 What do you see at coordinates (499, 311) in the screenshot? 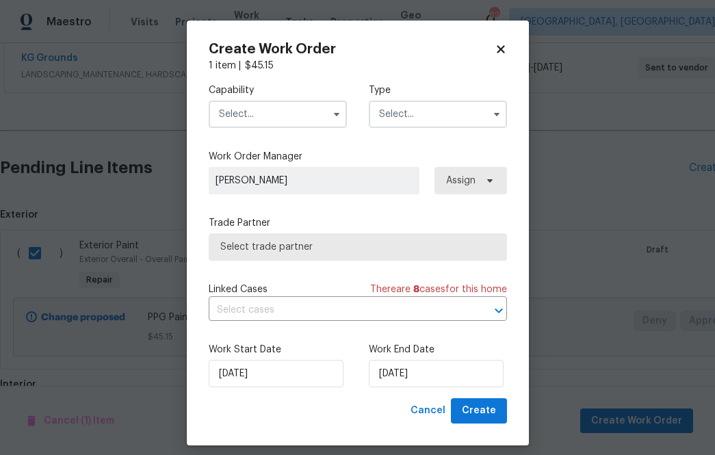
I see `button: Open` at bounding box center [499, 311].